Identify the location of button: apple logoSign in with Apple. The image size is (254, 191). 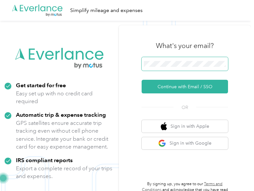
(185, 126).